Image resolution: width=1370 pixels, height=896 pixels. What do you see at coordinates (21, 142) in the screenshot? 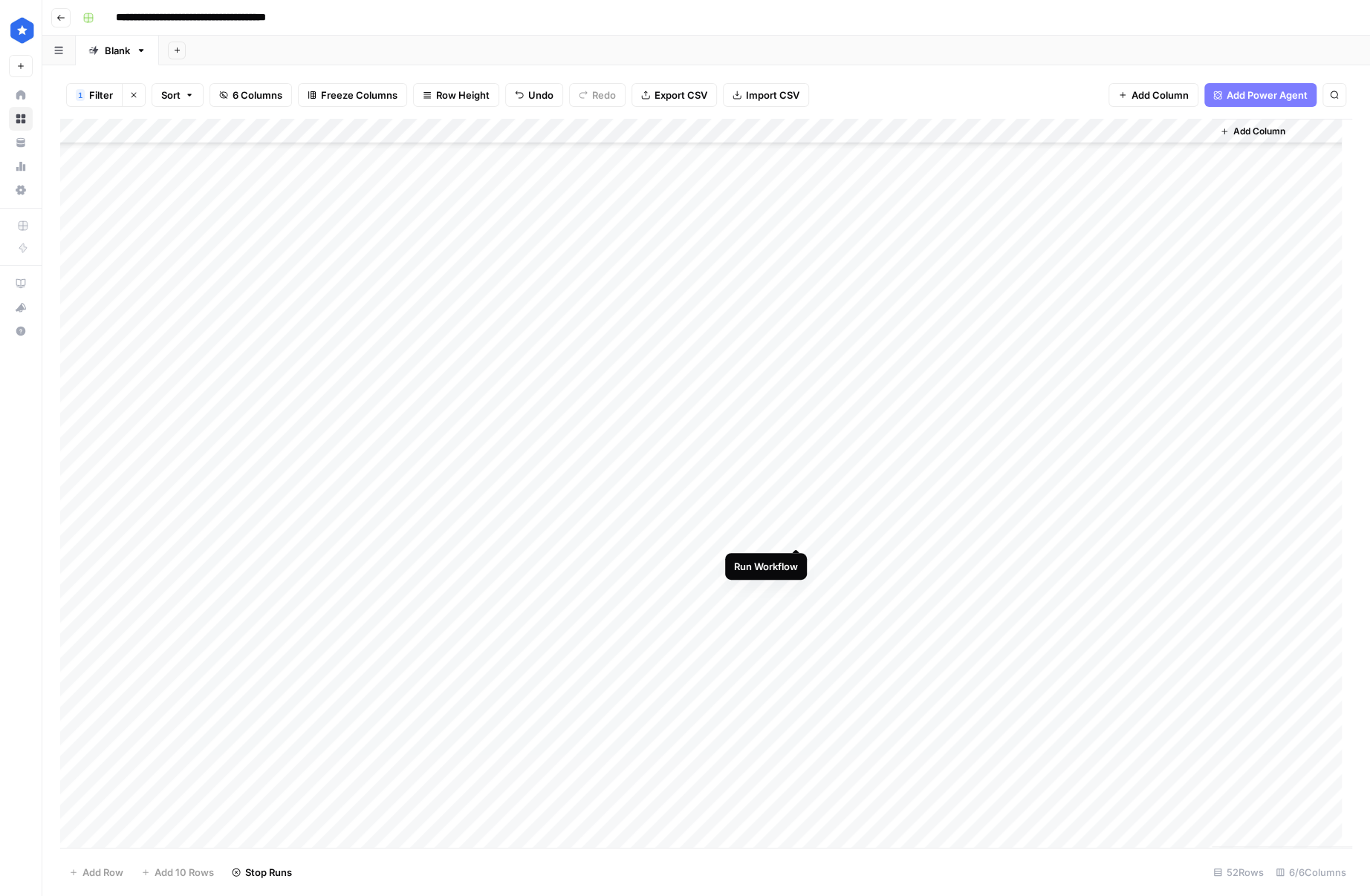
I see `a: Your Data` at bounding box center [21, 142].